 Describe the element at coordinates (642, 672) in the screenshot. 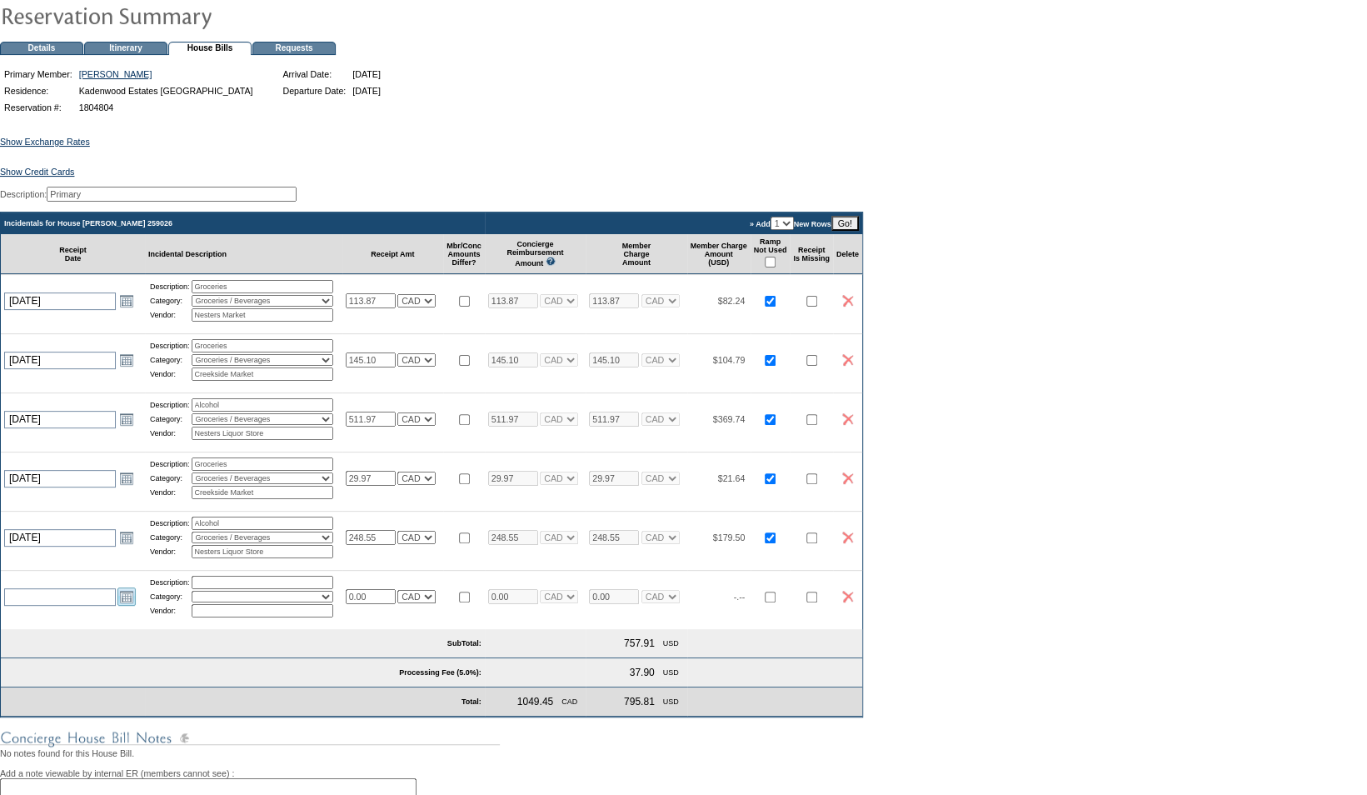

I see `td: 37.90` at that location.